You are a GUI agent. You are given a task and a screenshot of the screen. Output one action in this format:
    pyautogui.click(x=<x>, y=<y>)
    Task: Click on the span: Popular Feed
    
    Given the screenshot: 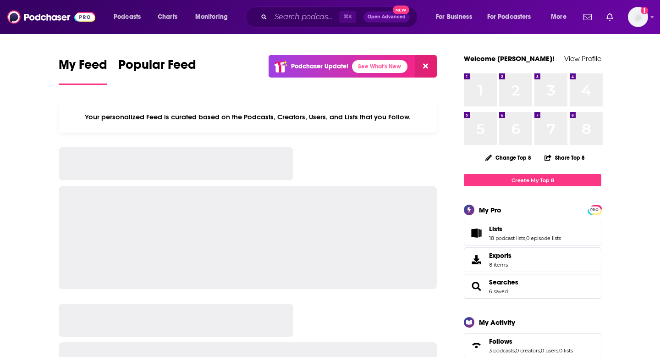 What is the action you would take?
    pyautogui.click(x=157, y=67)
    